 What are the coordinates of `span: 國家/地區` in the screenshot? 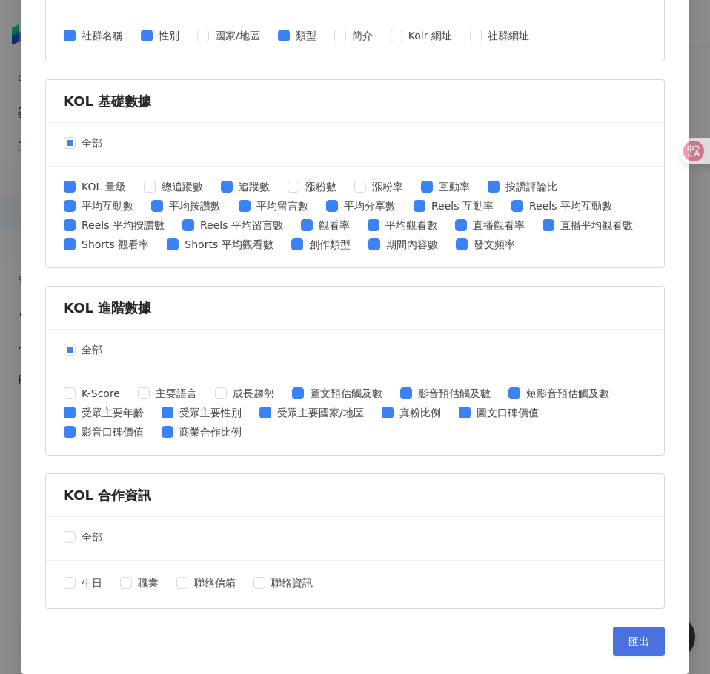 It's located at (237, 36).